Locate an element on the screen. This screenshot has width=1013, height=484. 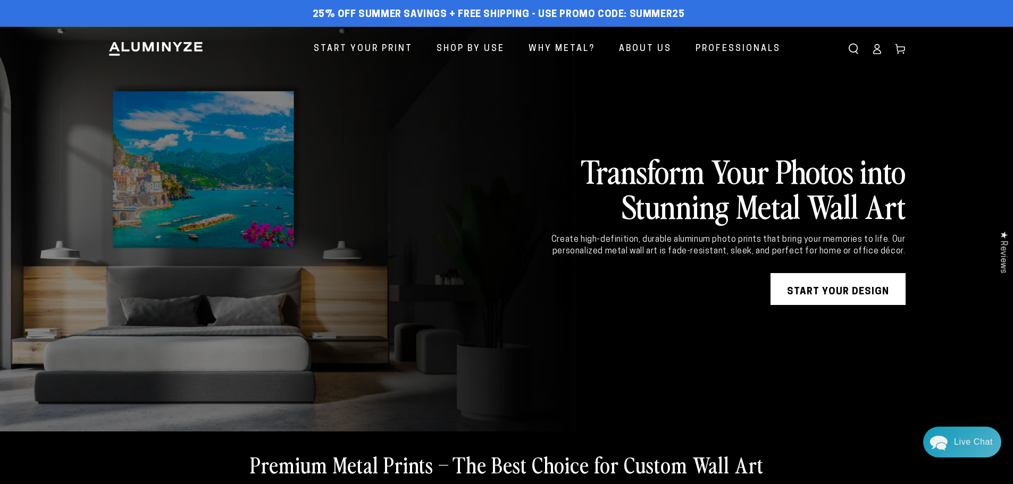
div: Contact Us Directly is located at coordinates (973, 442).